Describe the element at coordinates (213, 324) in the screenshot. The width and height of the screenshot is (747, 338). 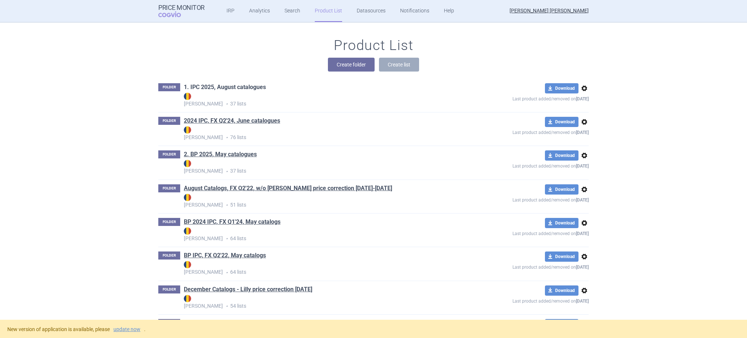
I see `h1: FORSTEO Competitors` at that location.